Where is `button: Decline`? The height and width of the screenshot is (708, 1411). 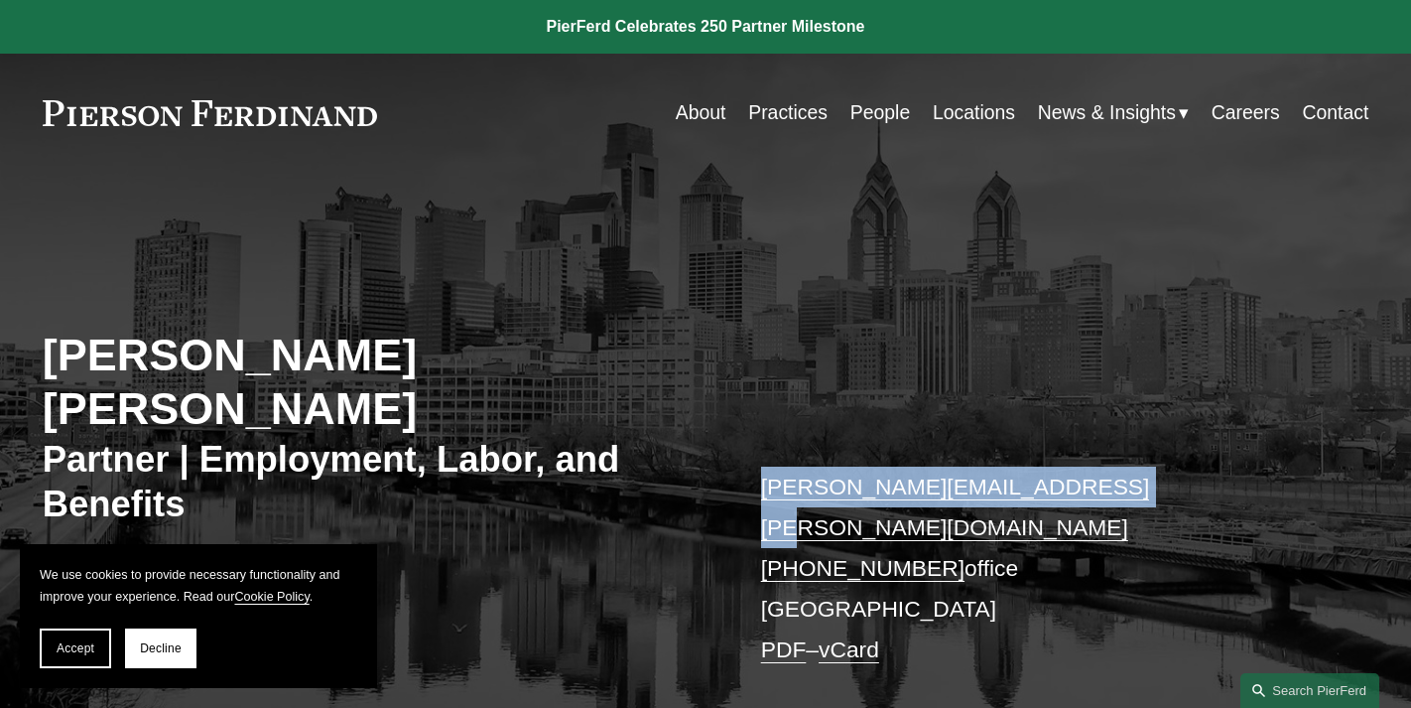
button: Decline is located at coordinates (161, 648).